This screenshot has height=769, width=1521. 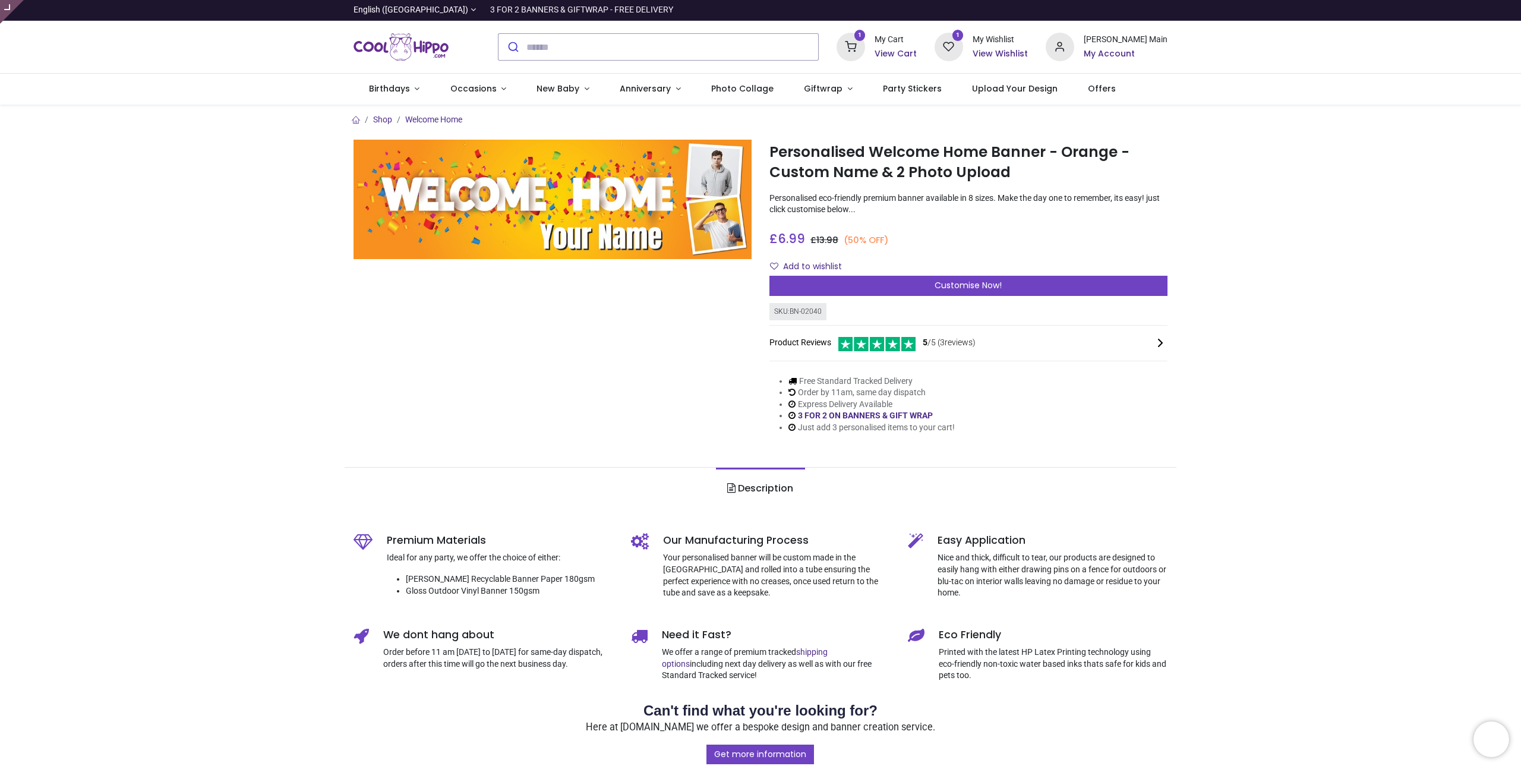 I want to click on p: Printed with the latest HP Latex Printing technology using eco-friendly non-toxic water based ink..., so click(x=1053, y=664).